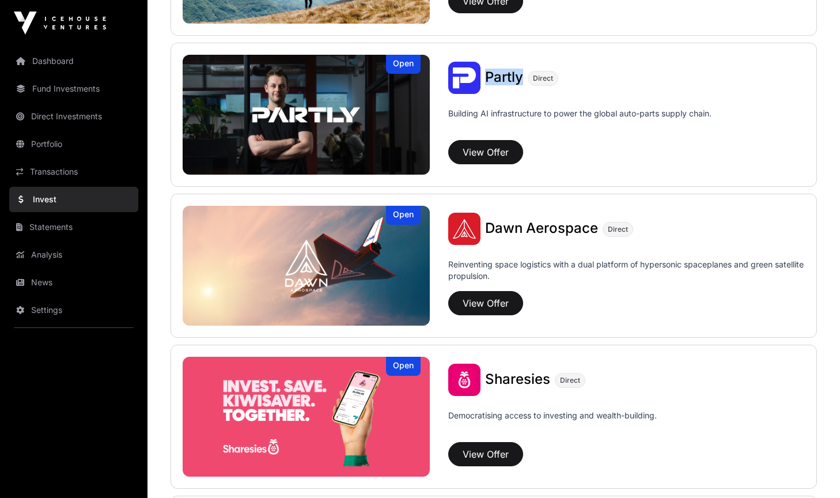 This screenshot has height=498, width=840. I want to click on a: Fund Investments, so click(74, 89).